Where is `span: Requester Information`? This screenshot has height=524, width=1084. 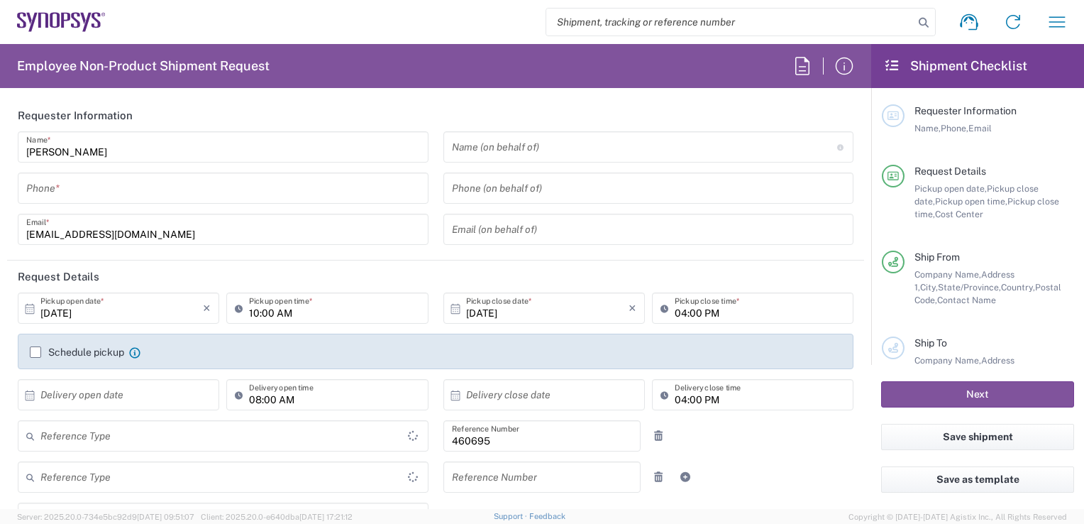 span: Requester Information is located at coordinates (966, 111).